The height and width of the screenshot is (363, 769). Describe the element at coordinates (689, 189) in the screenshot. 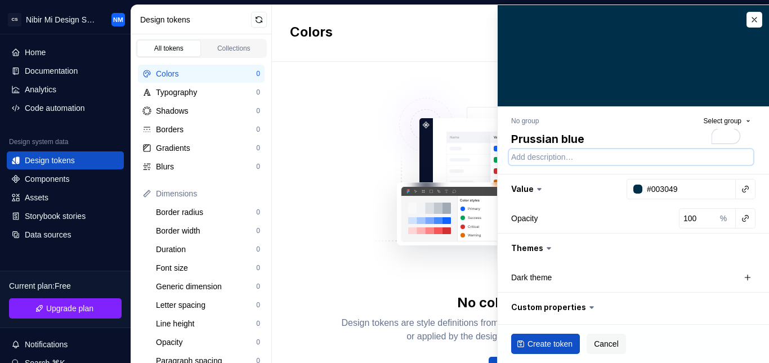

I see `input: e.g. #000000` at that location.